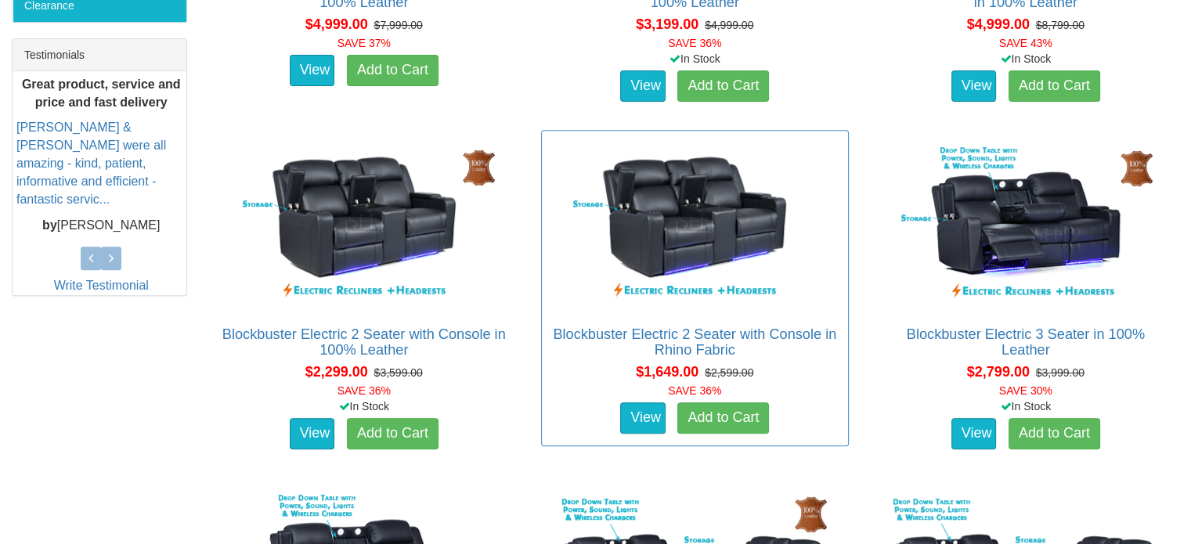 The width and height of the screenshot is (1191, 544). I want to click on b: by, so click(49, 224).